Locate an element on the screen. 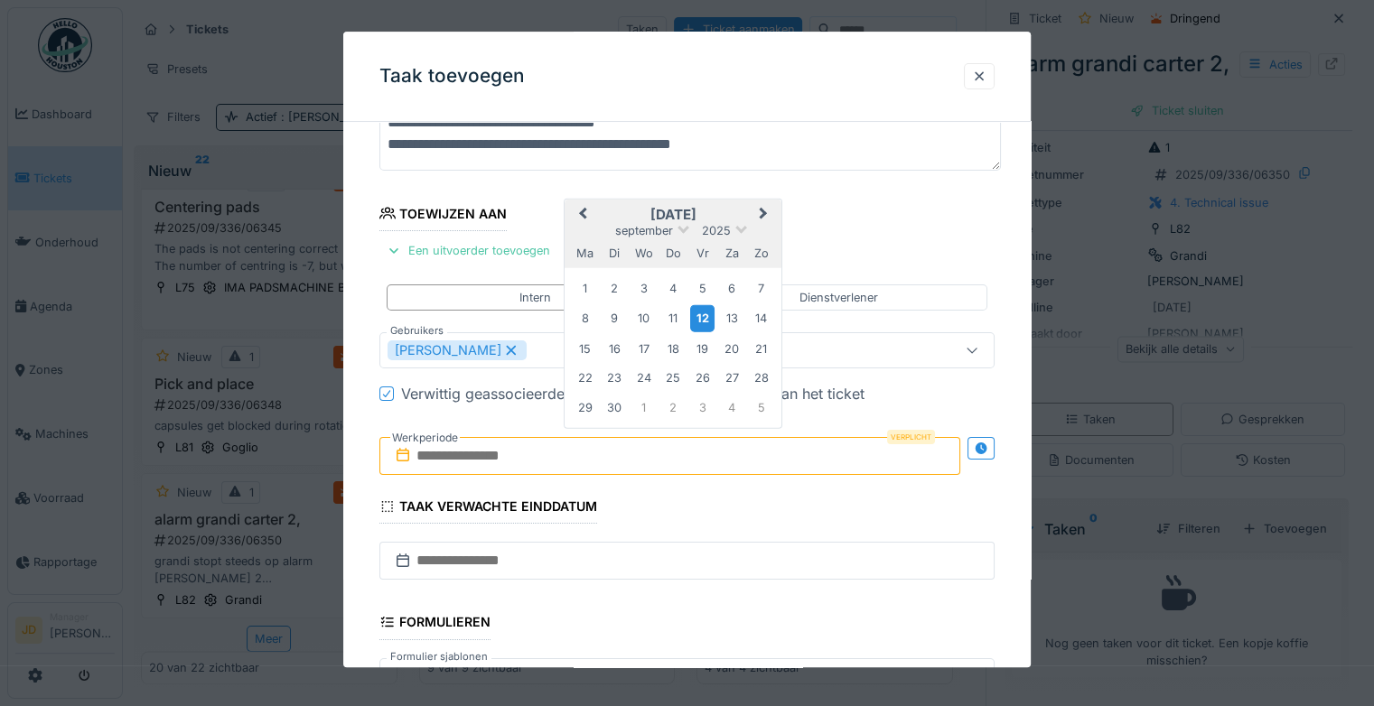 This screenshot has height=706, width=1374. div: Choose woensdag 17 september 2025 is located at coordinates (643, 349).